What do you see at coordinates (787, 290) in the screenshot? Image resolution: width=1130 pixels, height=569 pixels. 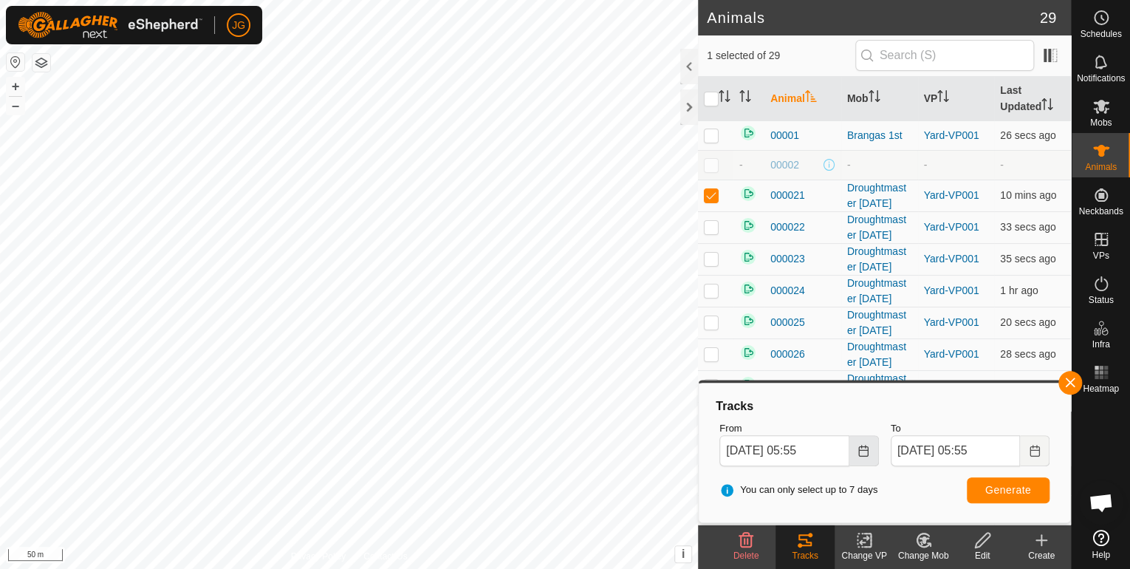 I see `span: 000024` at bounding box center [787, 290].